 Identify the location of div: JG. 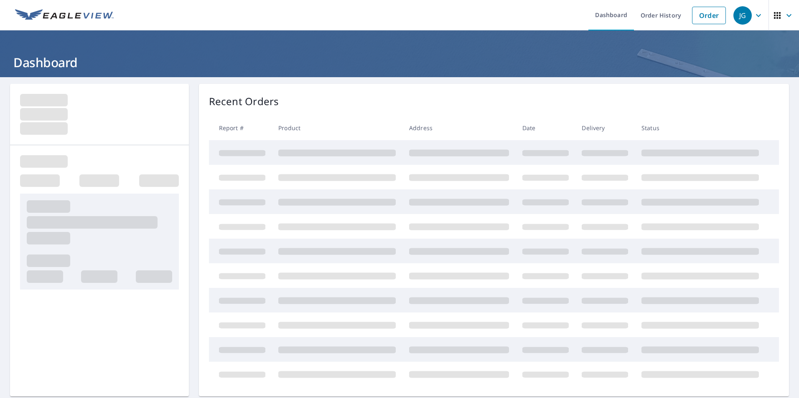
(742, 15).